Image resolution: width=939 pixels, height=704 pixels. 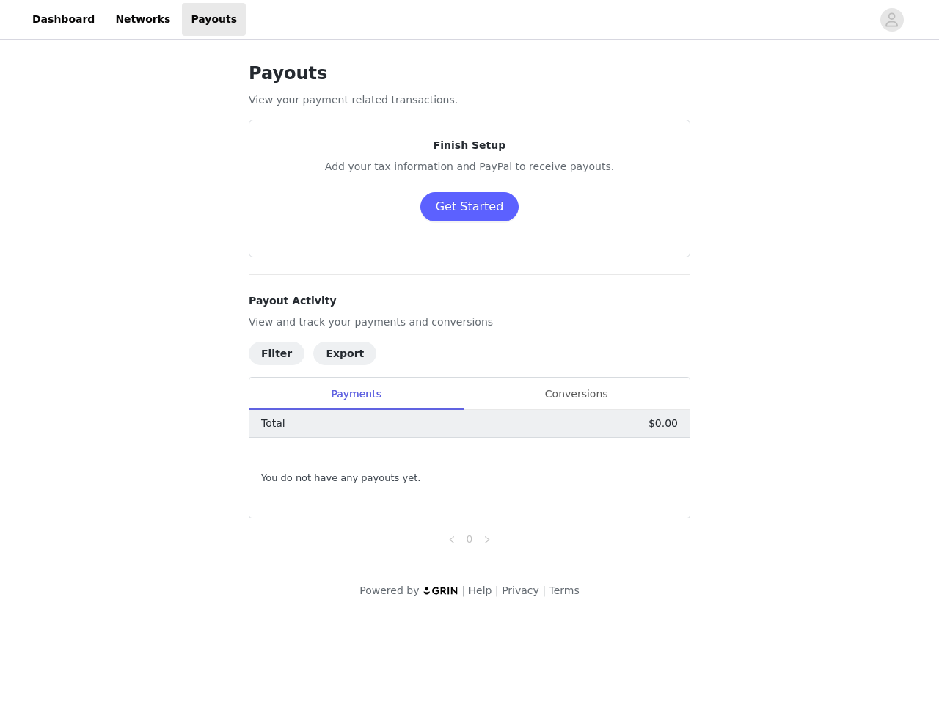 What do you see at coordinates (273, 423) in the screenshot?
I see `p: Total` at bounding box center [273, 423].